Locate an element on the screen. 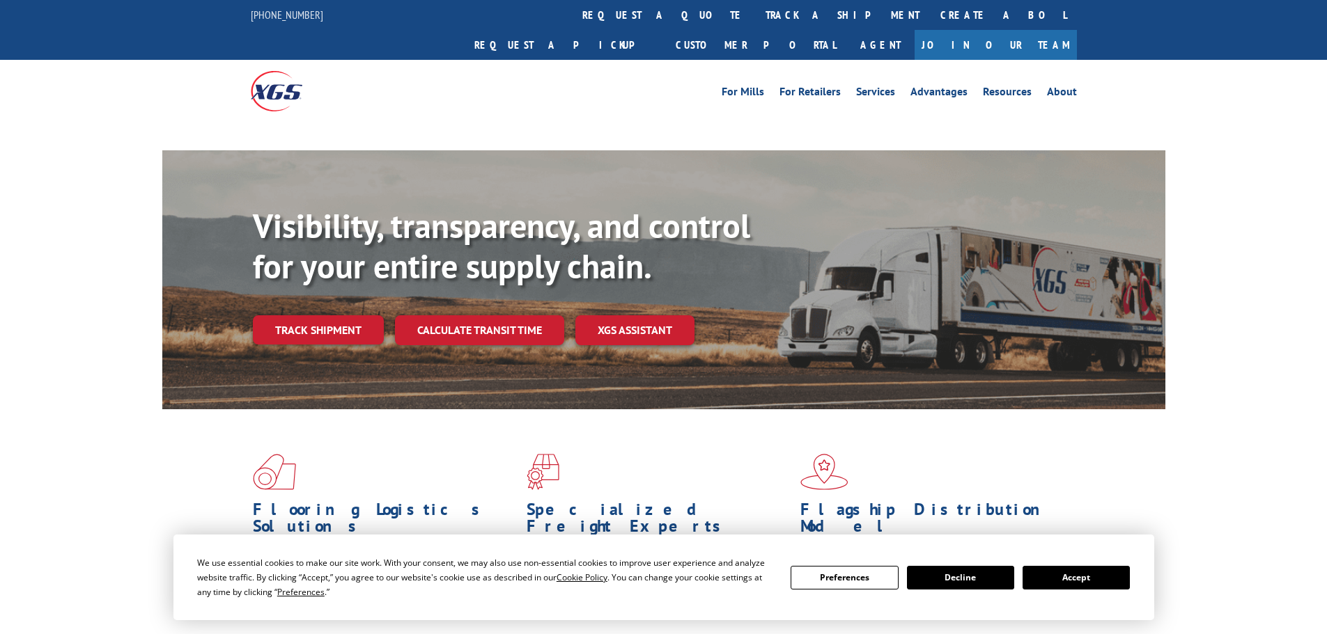  button: Decline is located at coordinates (960, 578).